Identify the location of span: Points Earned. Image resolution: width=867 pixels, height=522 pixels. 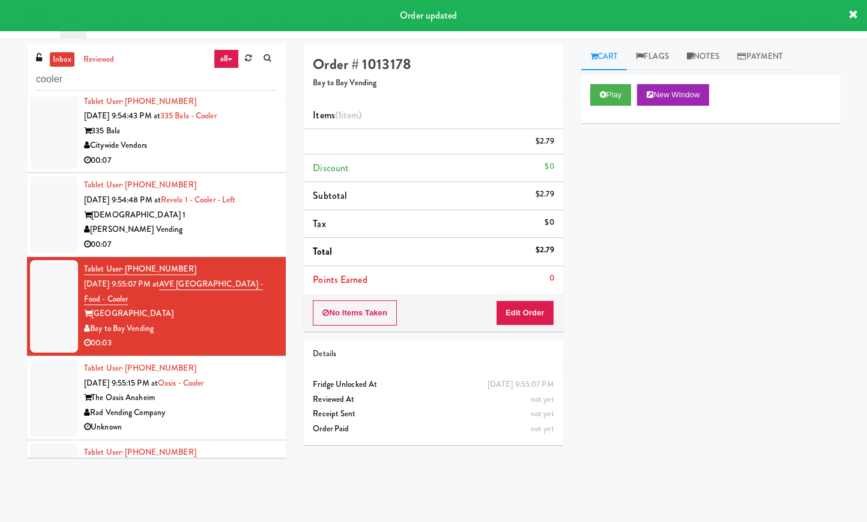
(340, 279).